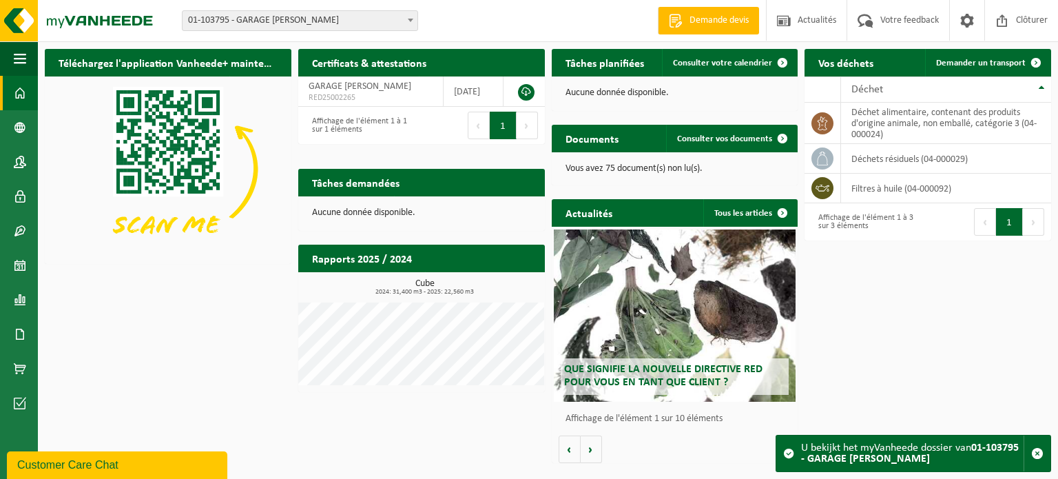 Image resolution: width=1058 pixels, height=479 pixels. What do you see at coordinates (592, 138) in the screenshot?
I see `h2: Documents` at bounding box center [592, 138].